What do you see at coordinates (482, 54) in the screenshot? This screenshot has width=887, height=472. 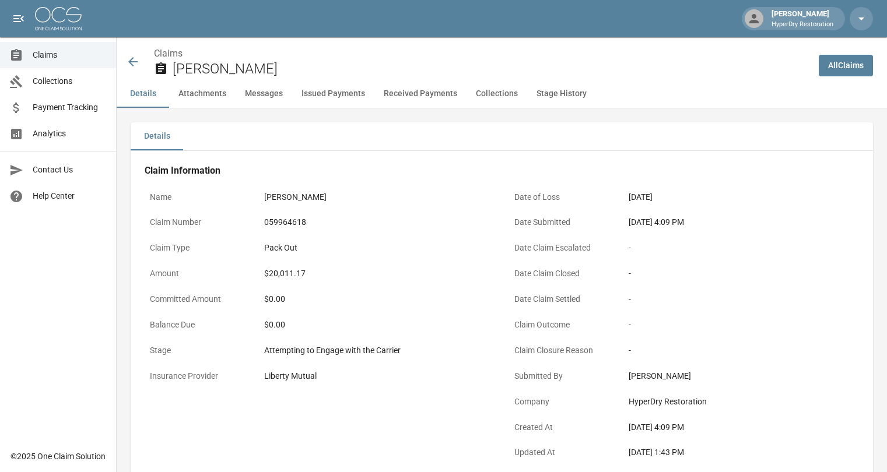 I see `nav: breadcrumb` at bounding box center [482, 54].